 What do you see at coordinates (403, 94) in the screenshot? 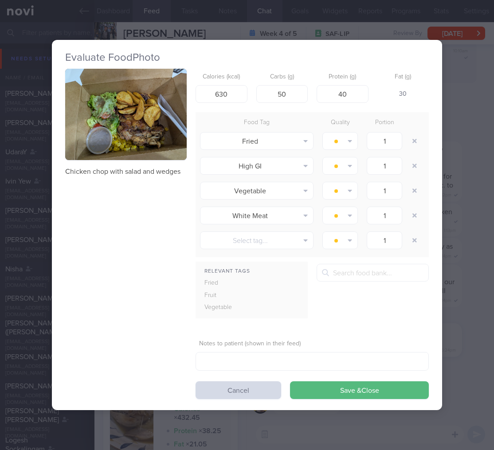
I see `div: 30` at bounding box center [403, 94].